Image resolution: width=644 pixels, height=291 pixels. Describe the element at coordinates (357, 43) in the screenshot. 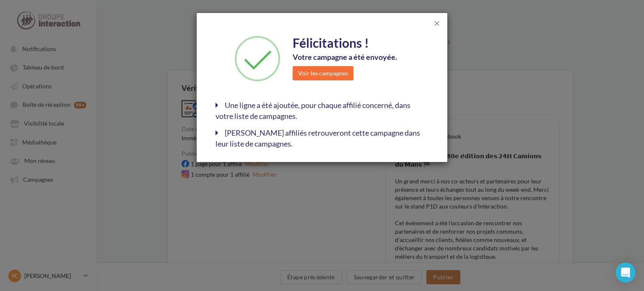

I see `div: Félicitations !` at that location.